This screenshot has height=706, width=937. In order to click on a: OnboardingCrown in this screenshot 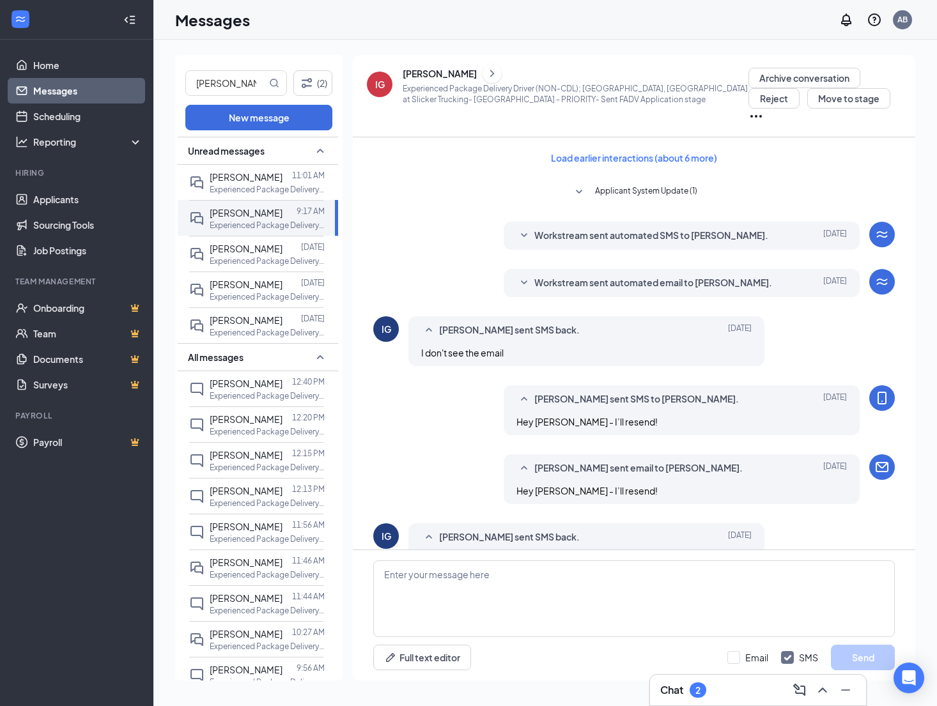, I will do `click(88, 308)`.